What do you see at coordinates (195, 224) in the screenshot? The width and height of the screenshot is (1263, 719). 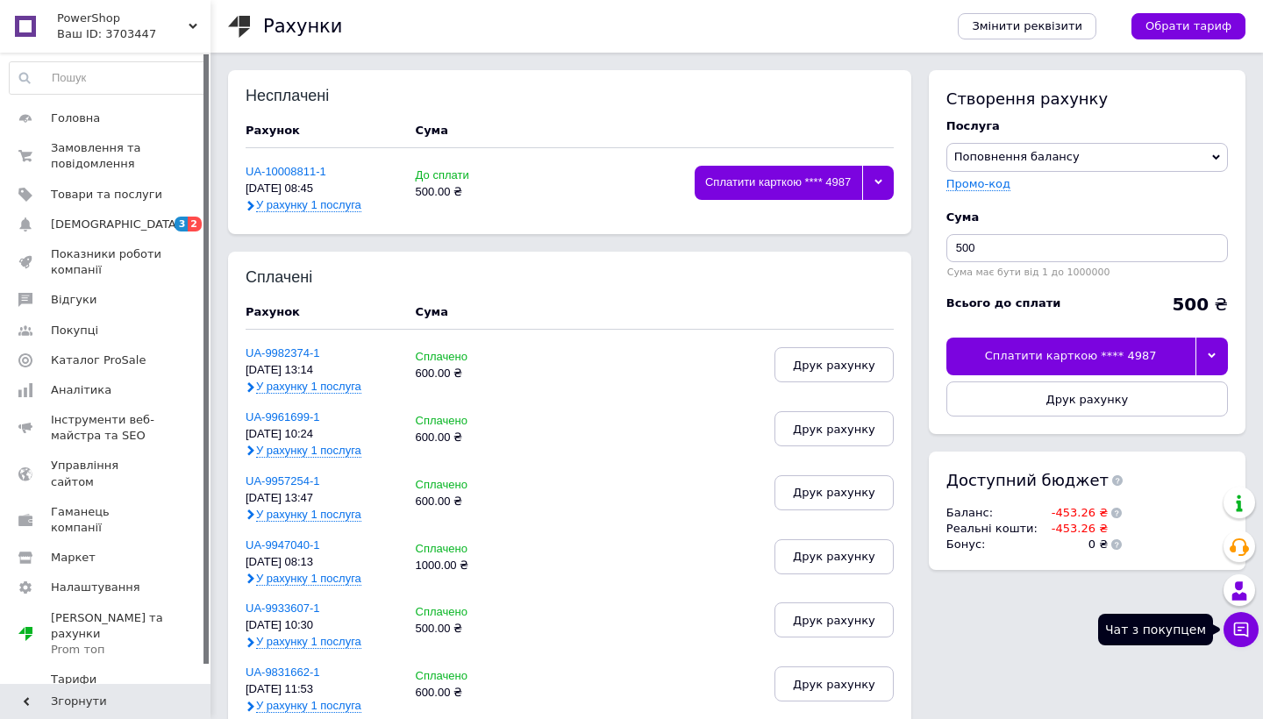 I see `span: 2` at bounding box center [195, 224].